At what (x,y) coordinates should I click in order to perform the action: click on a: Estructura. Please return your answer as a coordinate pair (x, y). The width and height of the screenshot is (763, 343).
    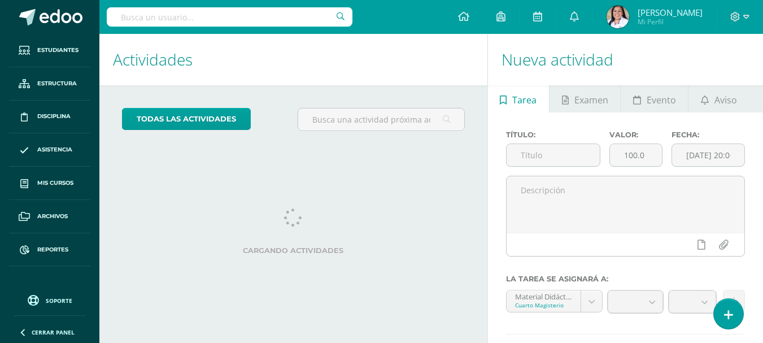
    Looking at the image, I should click on (50, 84).